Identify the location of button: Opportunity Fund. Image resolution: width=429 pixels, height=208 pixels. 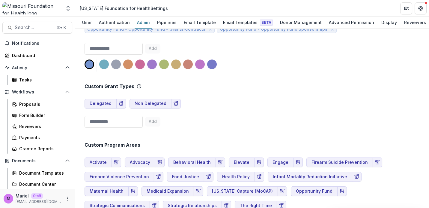
(315, 191).